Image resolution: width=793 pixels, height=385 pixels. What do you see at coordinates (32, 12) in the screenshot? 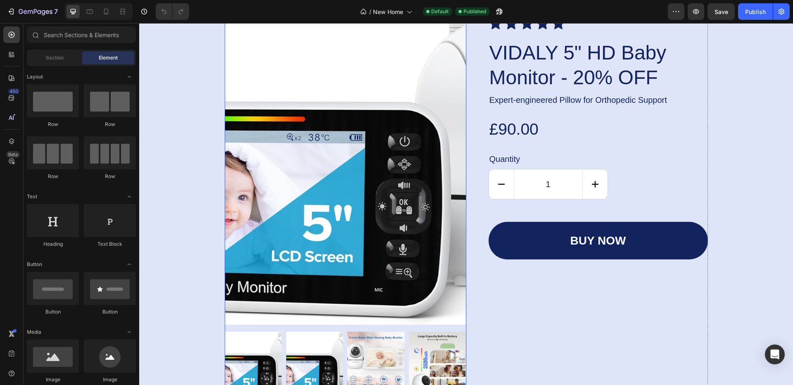
I see `button: 7` at bounding box center [32, 12].